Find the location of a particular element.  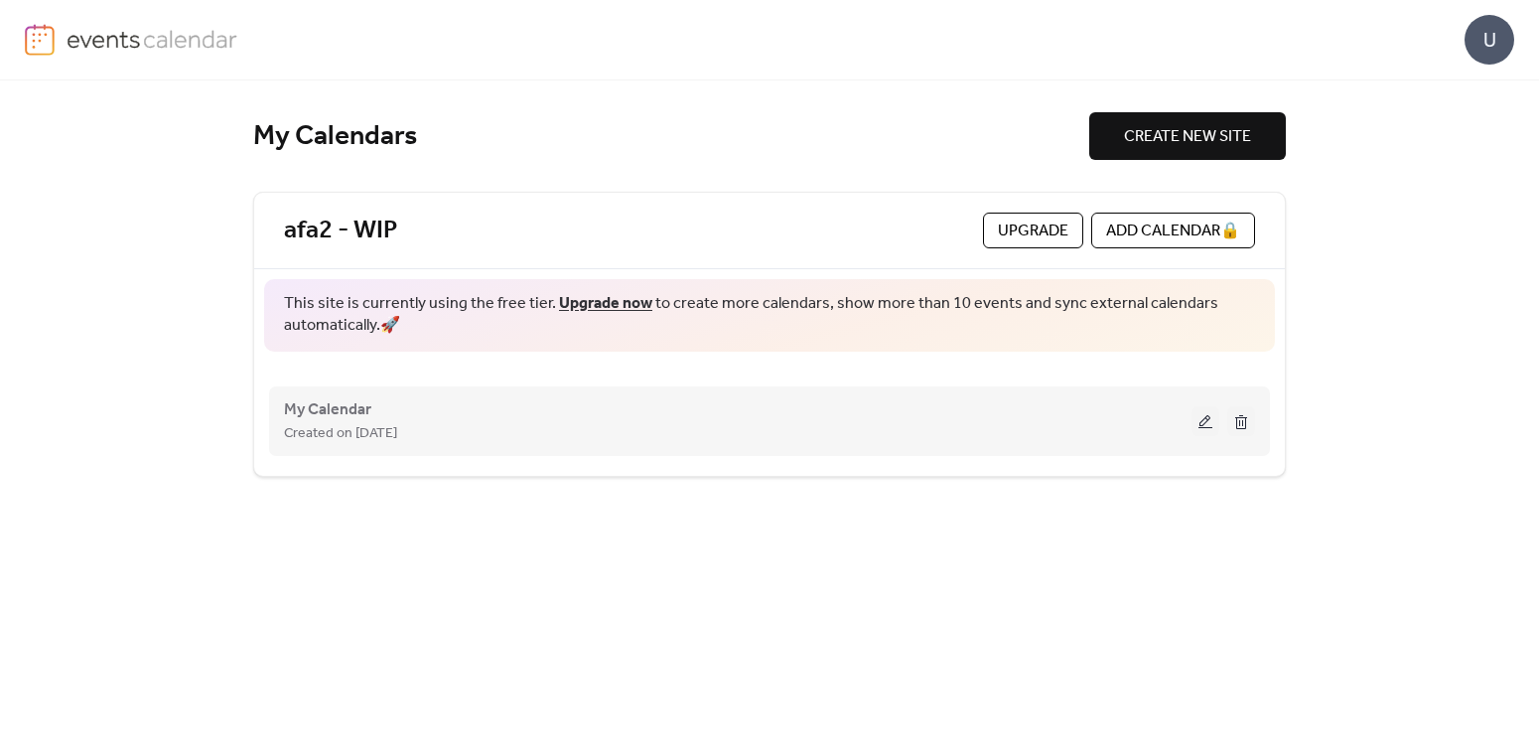

span: CREATE NEW SITE is located at coordinates (1188, 137).